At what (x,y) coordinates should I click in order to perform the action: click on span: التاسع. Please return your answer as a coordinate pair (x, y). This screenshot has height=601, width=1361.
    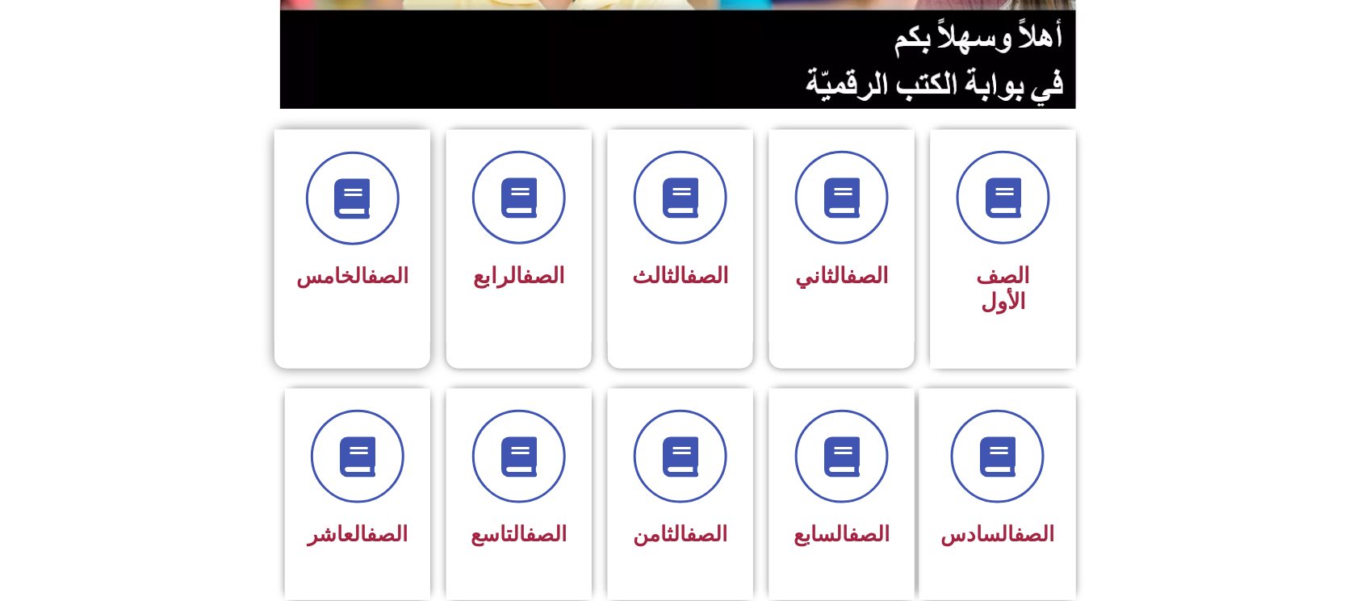
    Looking at the image, I should click on (519, 534).